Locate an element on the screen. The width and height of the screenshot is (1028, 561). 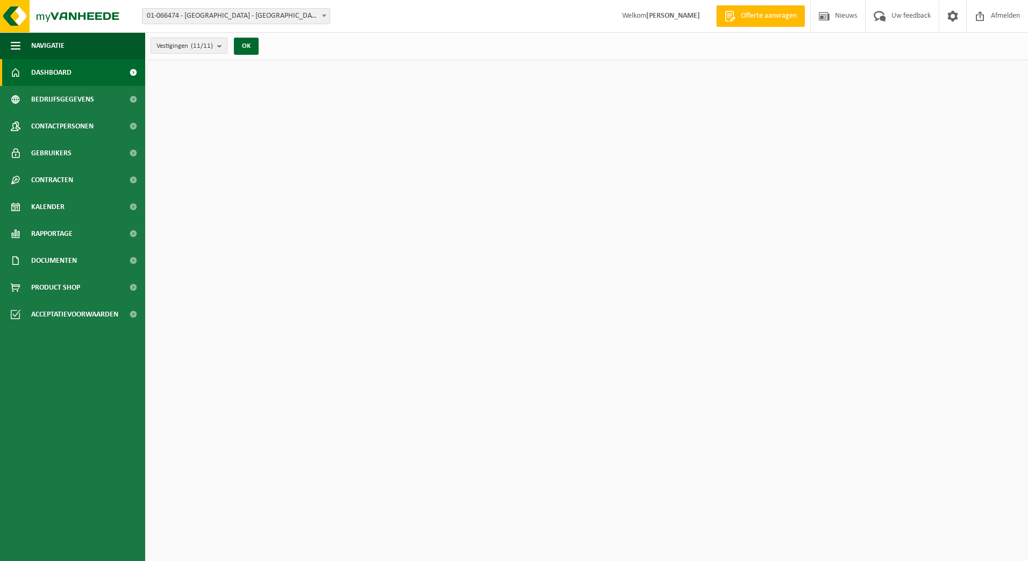
span: Acceptatievoorwaarden is located at coordinates (75, 314).